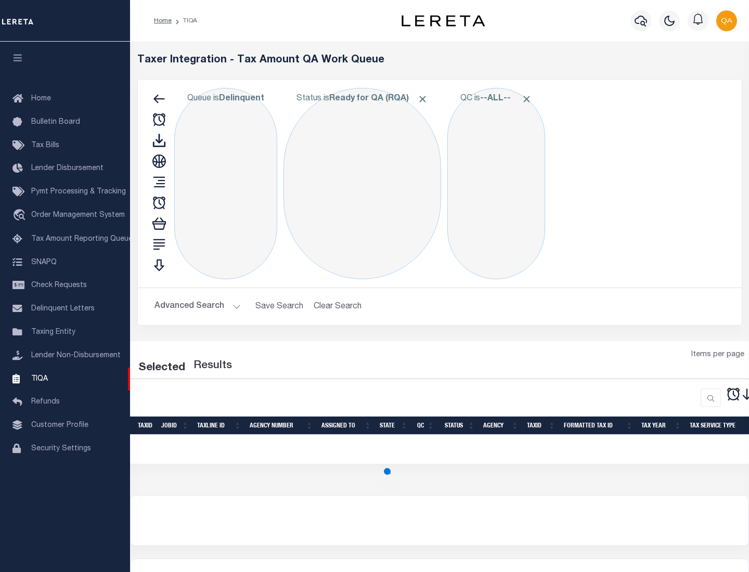 The width and height of the screenshot is (749, 572). I want to click on span: Refunds, so click(45, 402).